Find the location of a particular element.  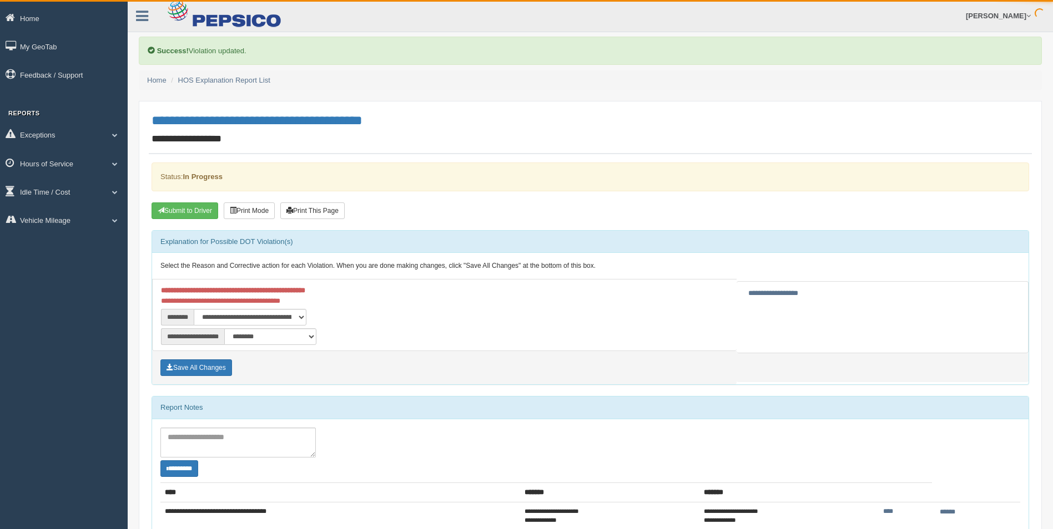

div: Violation updated. is located at coordinates (590, 51).